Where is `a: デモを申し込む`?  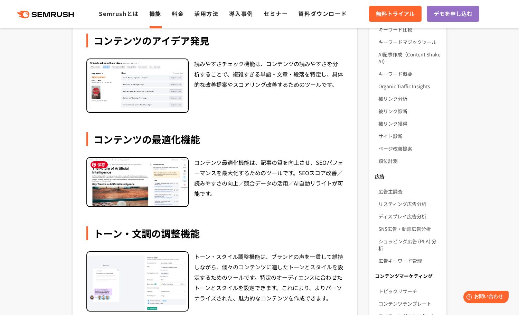
a: デモを申し込む is located at coordinates (453, 14).